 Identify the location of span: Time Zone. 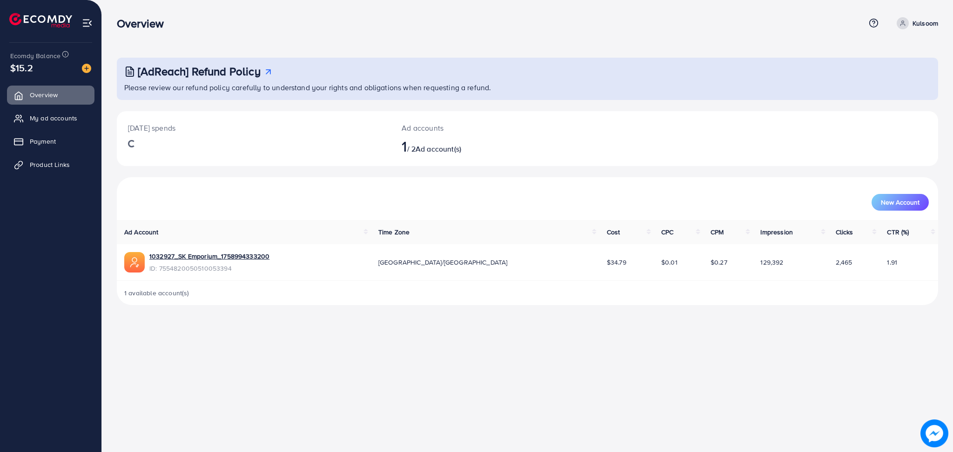
(394, 232).